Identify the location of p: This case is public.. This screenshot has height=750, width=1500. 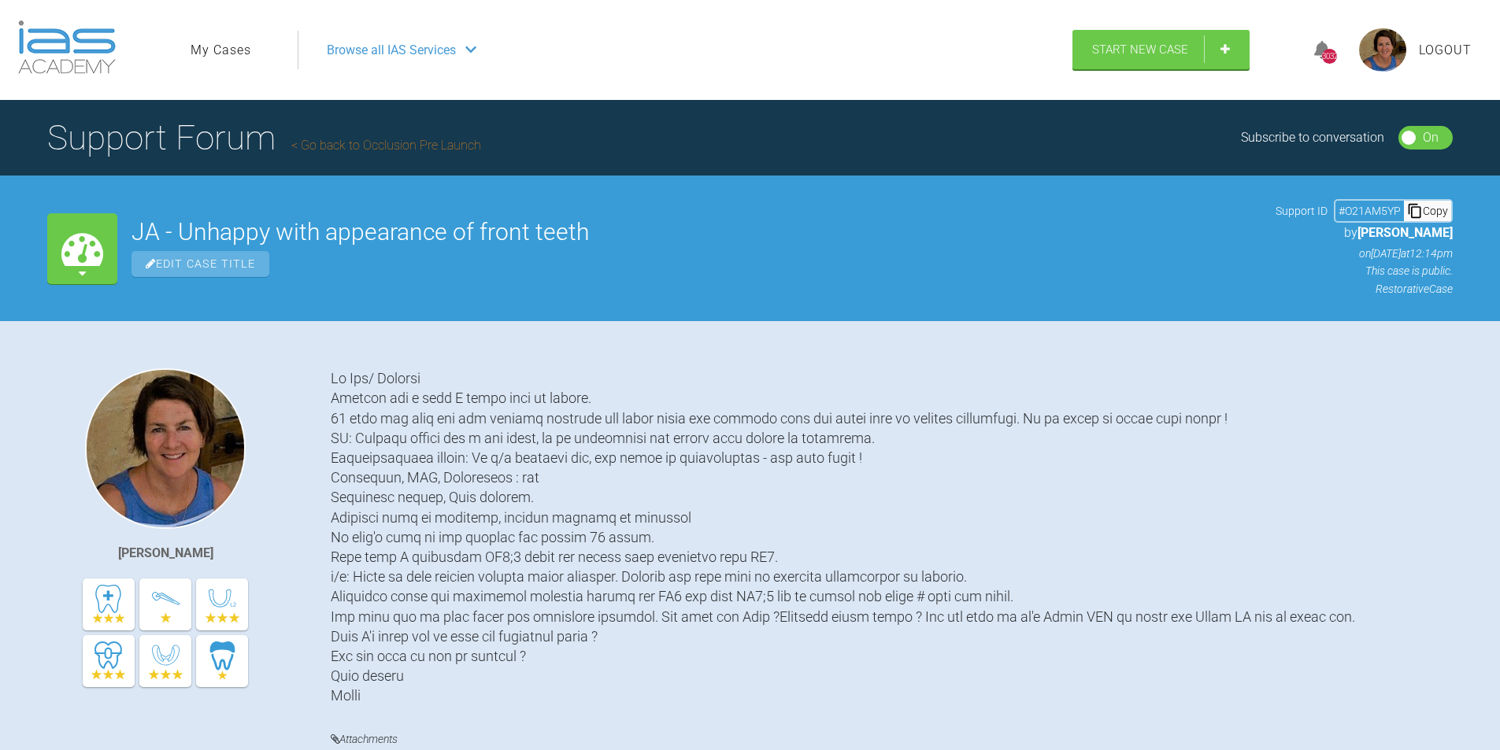
(1364, 271).